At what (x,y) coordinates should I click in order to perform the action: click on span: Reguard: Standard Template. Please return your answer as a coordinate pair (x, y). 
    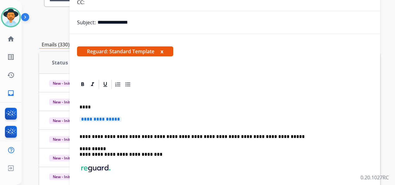
    Looking at the image, I should click on (125, 51).